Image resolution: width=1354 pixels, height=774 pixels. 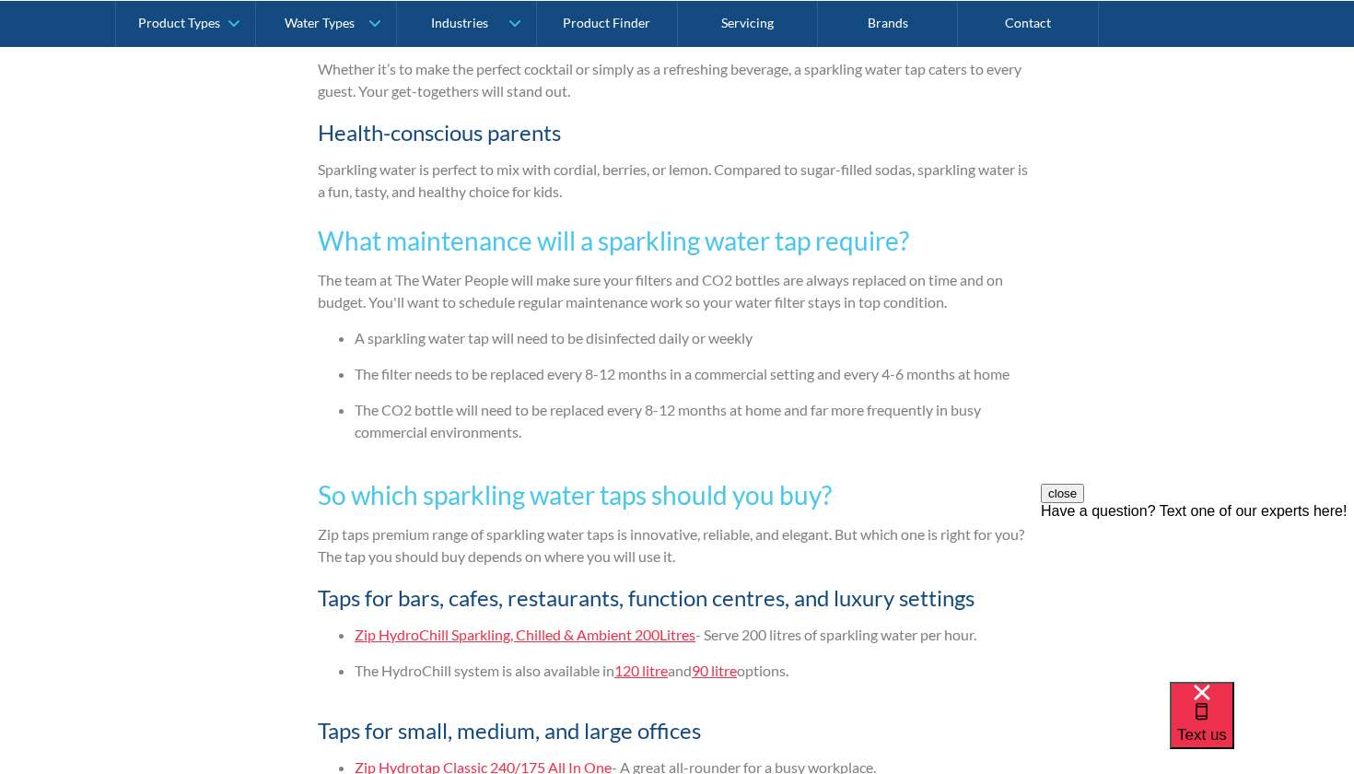 I want to click on h3: What maintenance will a sparkling water tap require?, so click(x=677, y=240).